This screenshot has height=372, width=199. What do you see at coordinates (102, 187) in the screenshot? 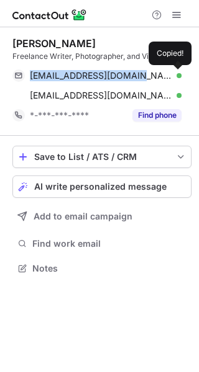
I see `button: AI write personalized message` at bounding box center [102, 187].